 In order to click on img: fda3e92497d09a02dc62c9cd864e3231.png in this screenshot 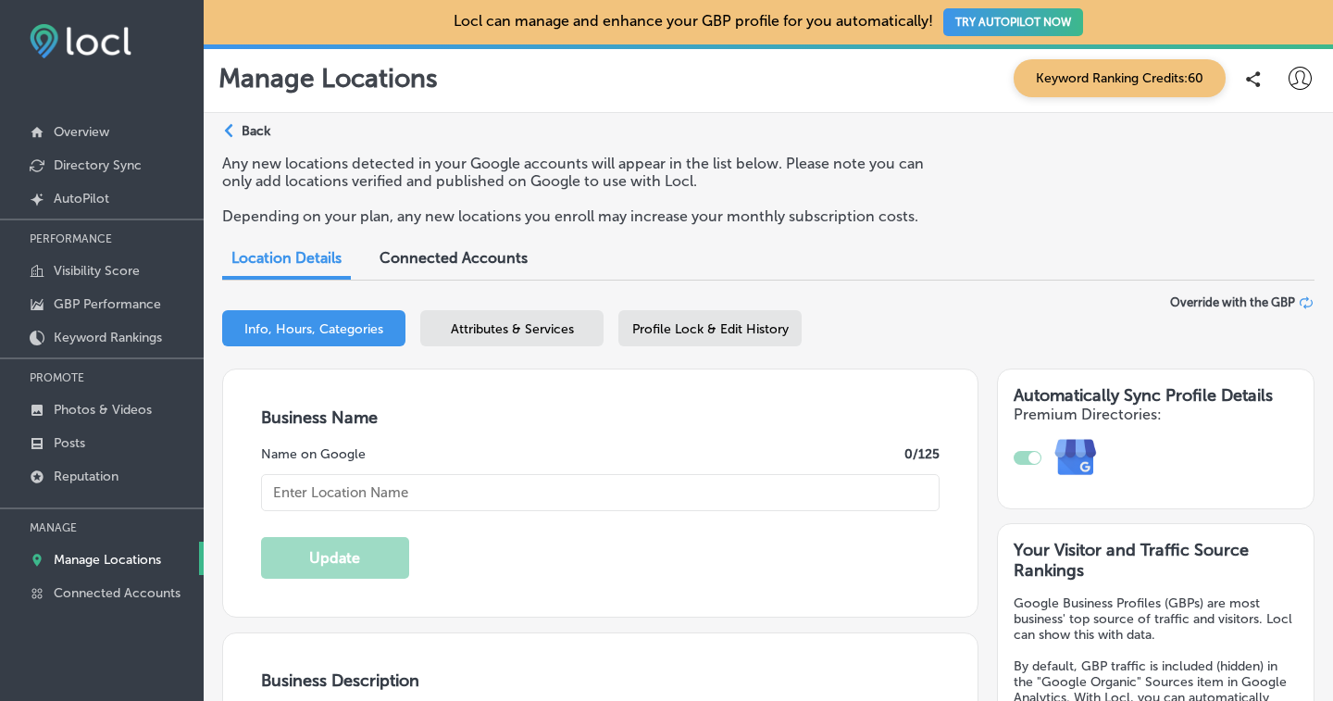, I will do `click(81, 41)`.